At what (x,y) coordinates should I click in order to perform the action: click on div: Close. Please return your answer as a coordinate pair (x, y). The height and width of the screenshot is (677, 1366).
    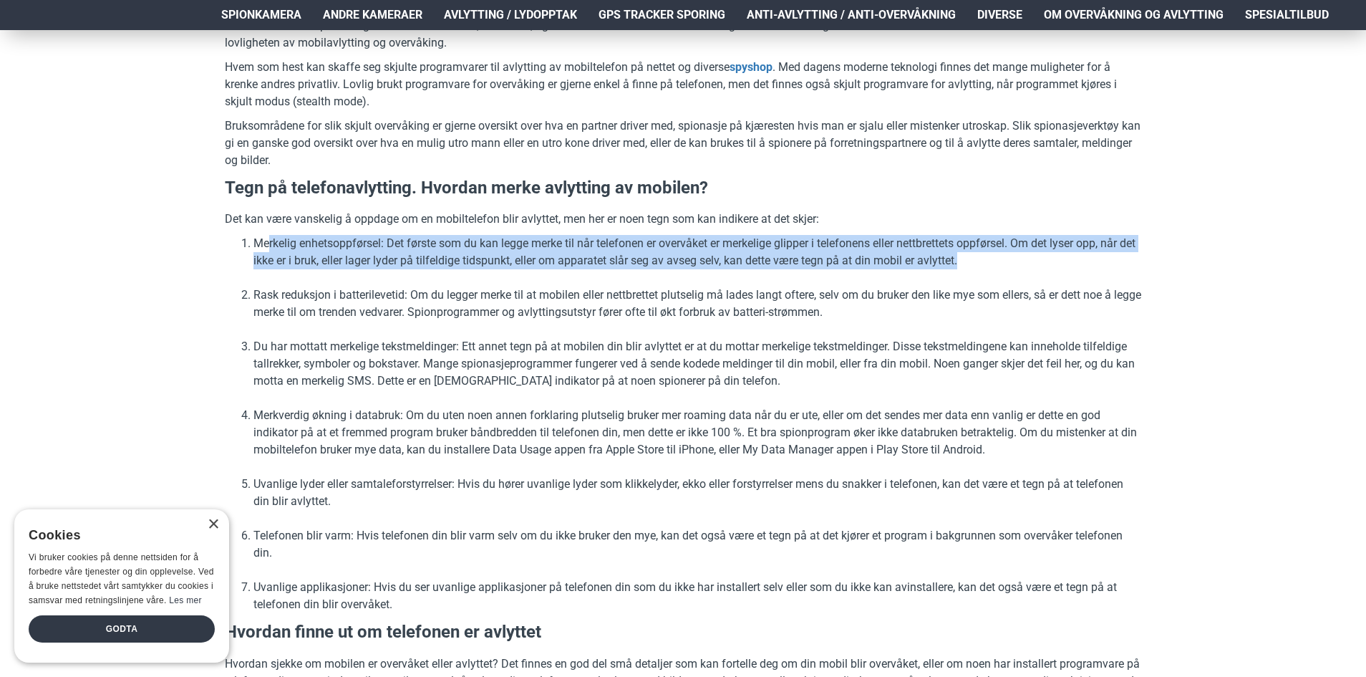
    Looking at the image, I should click on (213, 524).